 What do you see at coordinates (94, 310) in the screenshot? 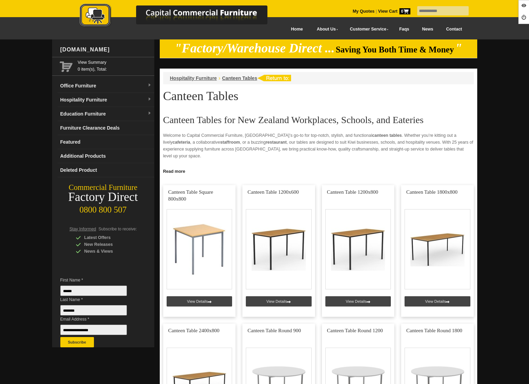
I see `input: Last Name *` at bounding box center [94, 310].